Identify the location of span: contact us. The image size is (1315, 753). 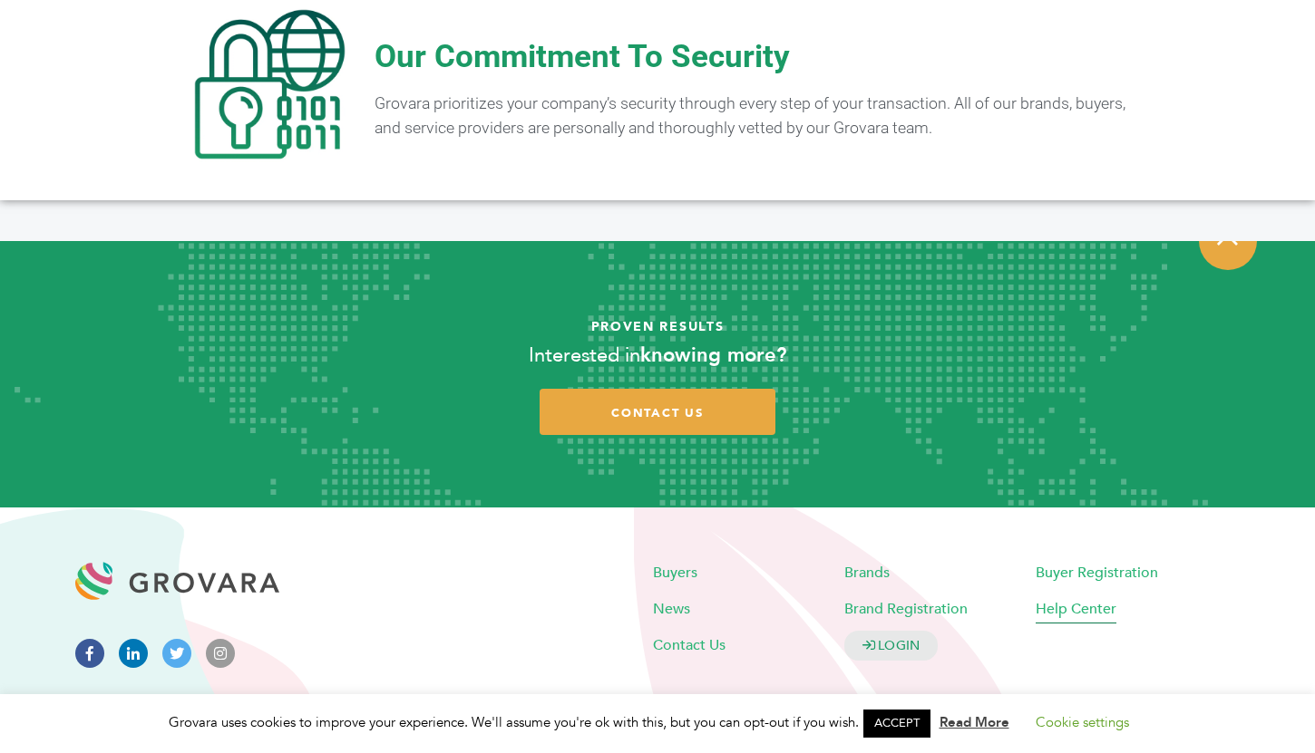
(657, 413).